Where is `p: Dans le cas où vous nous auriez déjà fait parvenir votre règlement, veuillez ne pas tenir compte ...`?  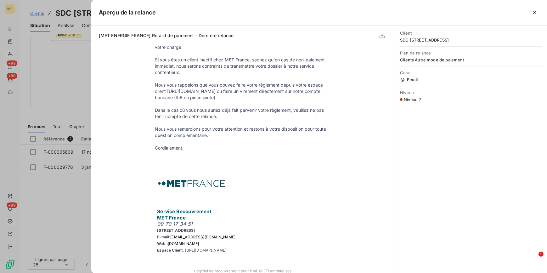 p: Dans le cas où vous nous auriez déjà fait parvenir votre règlement, veuillez ne pas tenir compte ... is located at coordinates (243, 113).